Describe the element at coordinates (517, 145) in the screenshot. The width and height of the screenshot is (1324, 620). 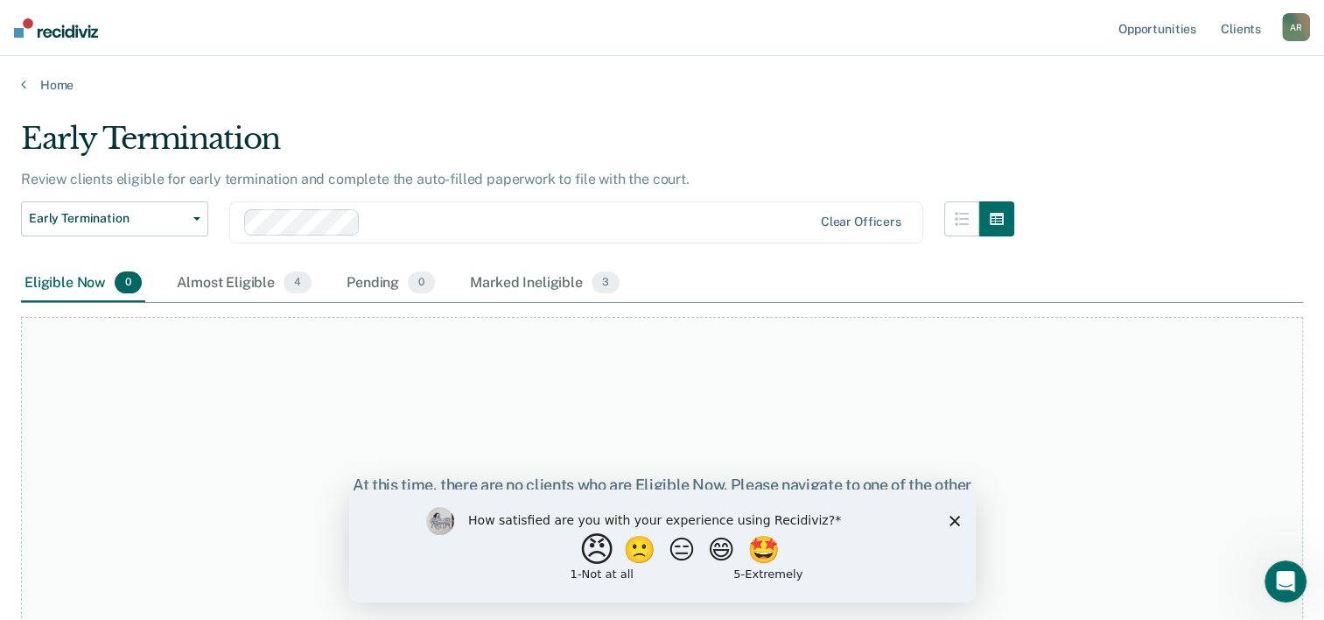
I see `div: Early Termination` at that location.